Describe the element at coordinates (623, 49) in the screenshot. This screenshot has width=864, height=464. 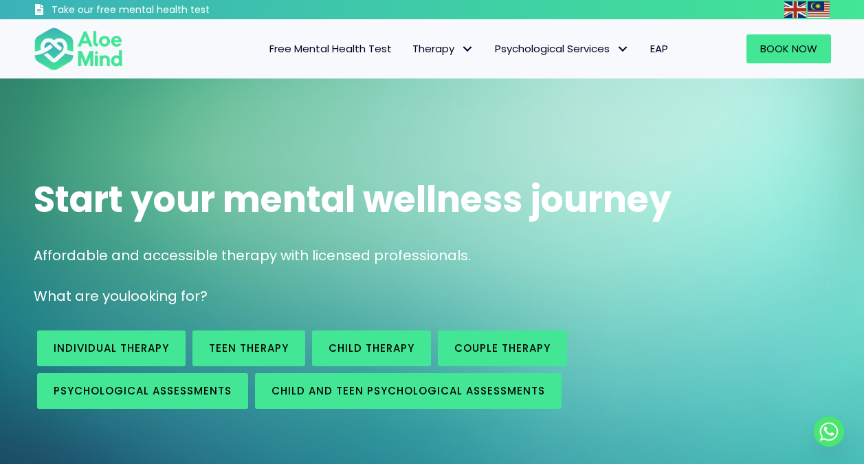
I see `span: Psychological Services: submenu` at that location.